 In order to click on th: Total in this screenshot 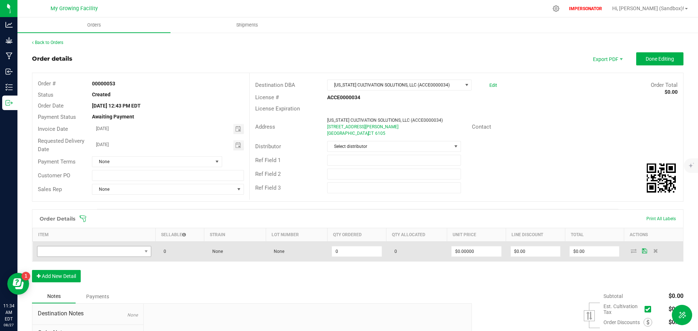, I will do `click(595, 235)`.